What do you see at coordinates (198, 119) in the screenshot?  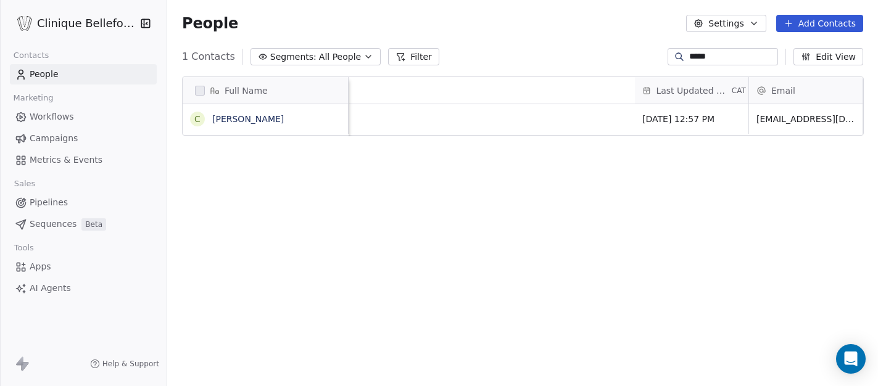 I see `div: C` at bounding box center [198, 119].